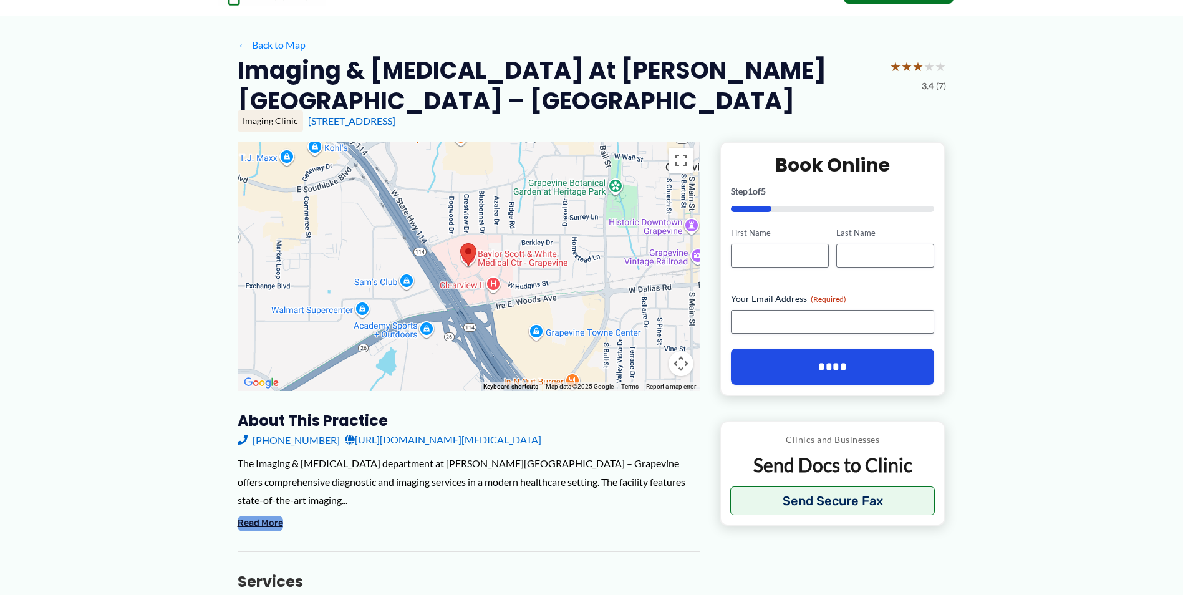  I want to click on a: Terms (opens in new tab), so click(630, 386).